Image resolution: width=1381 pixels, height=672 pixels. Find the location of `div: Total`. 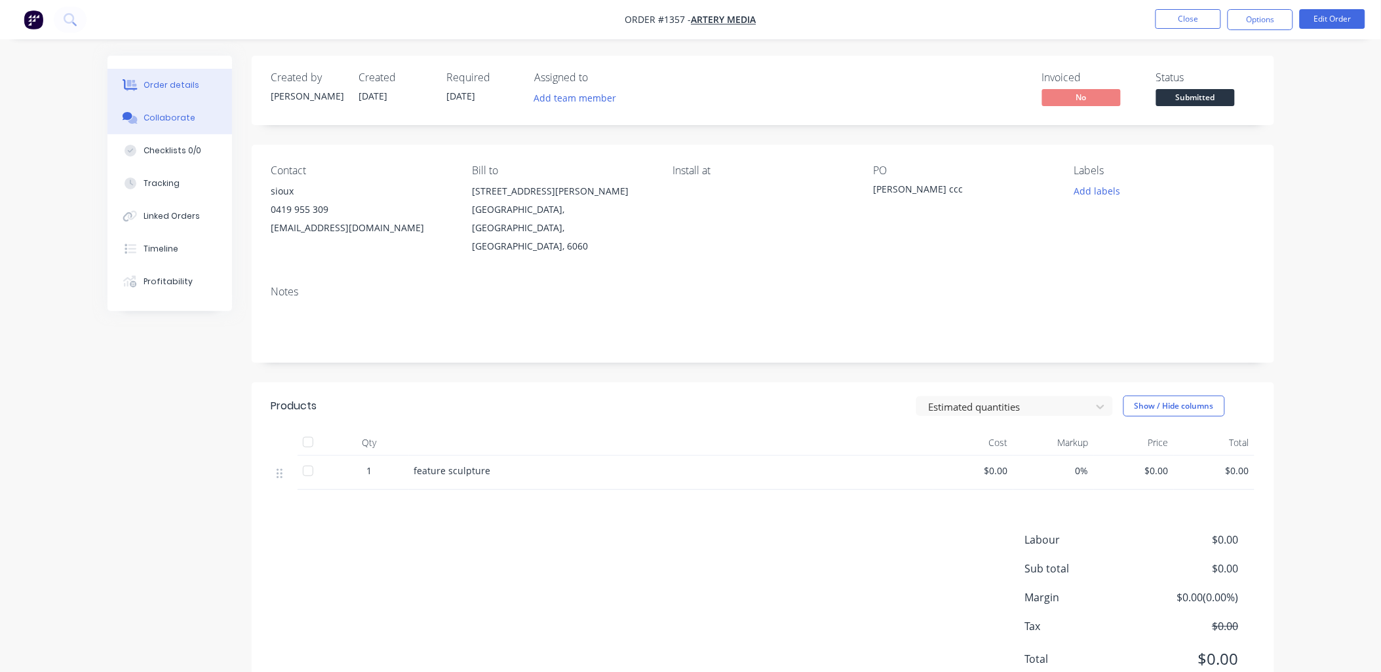

div: Total is located at coordinates (1214, 443).